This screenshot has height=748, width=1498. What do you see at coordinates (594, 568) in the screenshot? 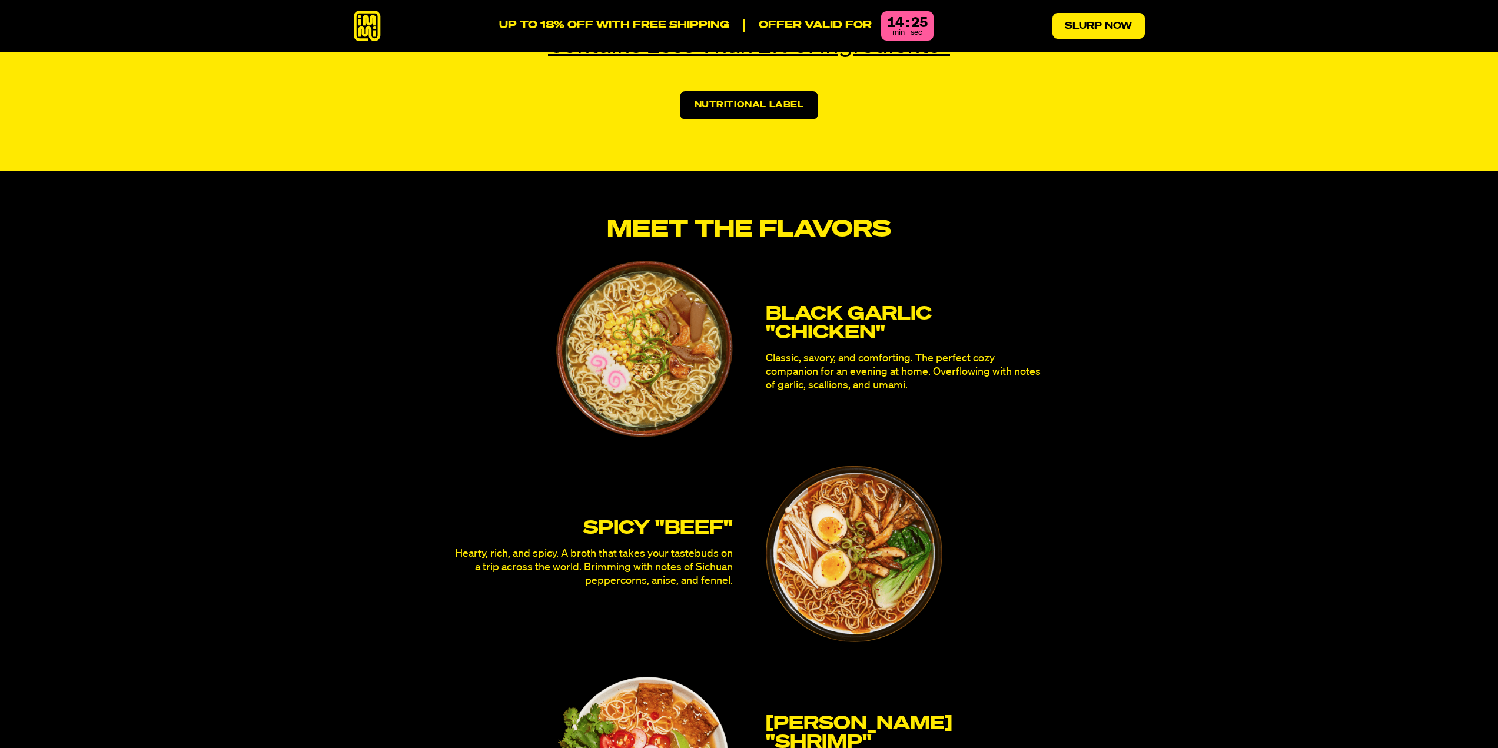
I see `p: Hearty, rich, and spicy. A broth that takes your tastebuds on a trip across the world. Brimming w...` at bounding box center [594, 568].